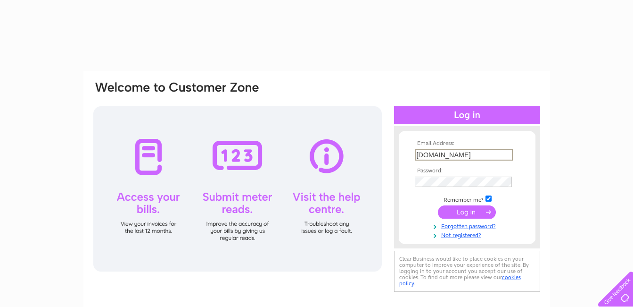 The height and width of the screenshot is (307, 633). I want to click on a: Forgotten password?, so click(468, 225).